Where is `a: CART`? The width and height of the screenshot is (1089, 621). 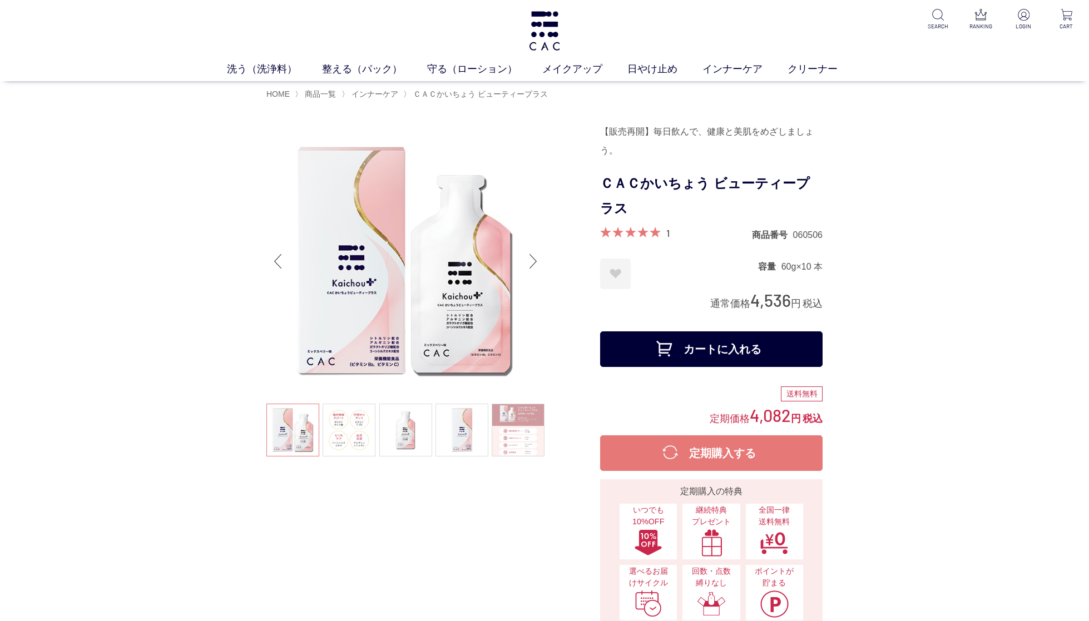 a: CART is located at coordinates (1066, 19).